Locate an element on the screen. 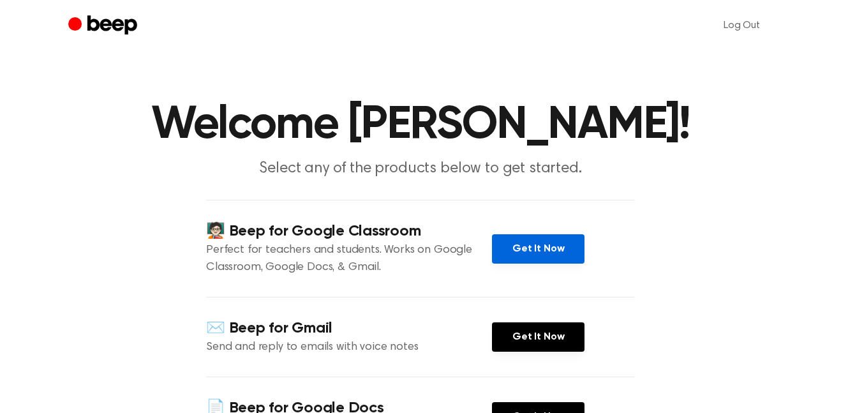 Image resolution: width=841 pixels, height=413 pixels. h4: 🧑🏻‍🏫 Beep for Google Classroom is located at coordinates (349, 231).